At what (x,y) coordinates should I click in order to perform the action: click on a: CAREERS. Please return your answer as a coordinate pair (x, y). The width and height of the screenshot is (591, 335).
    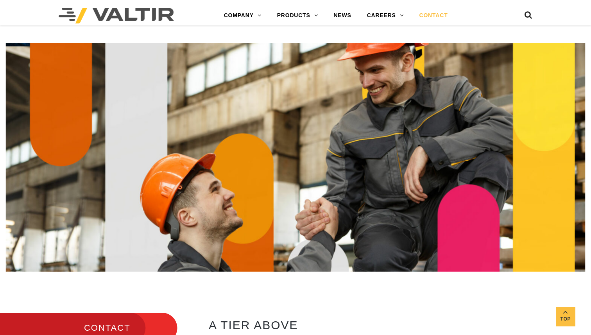
    Looking at the image, I should click on (385, 16).